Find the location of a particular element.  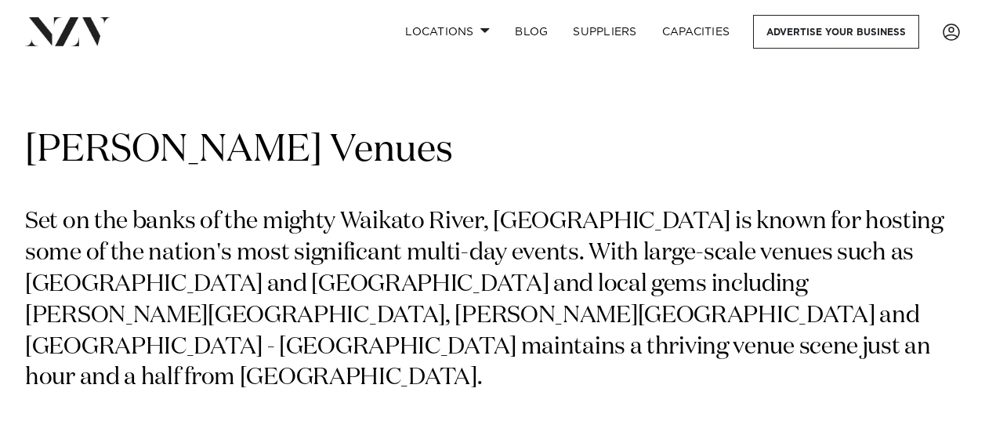

a: BLOG is located at coordinates (531, 31).